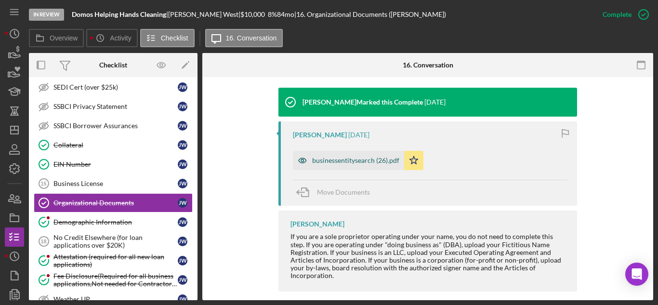  I want to click on a: CollateralJW, so click(113, 145).